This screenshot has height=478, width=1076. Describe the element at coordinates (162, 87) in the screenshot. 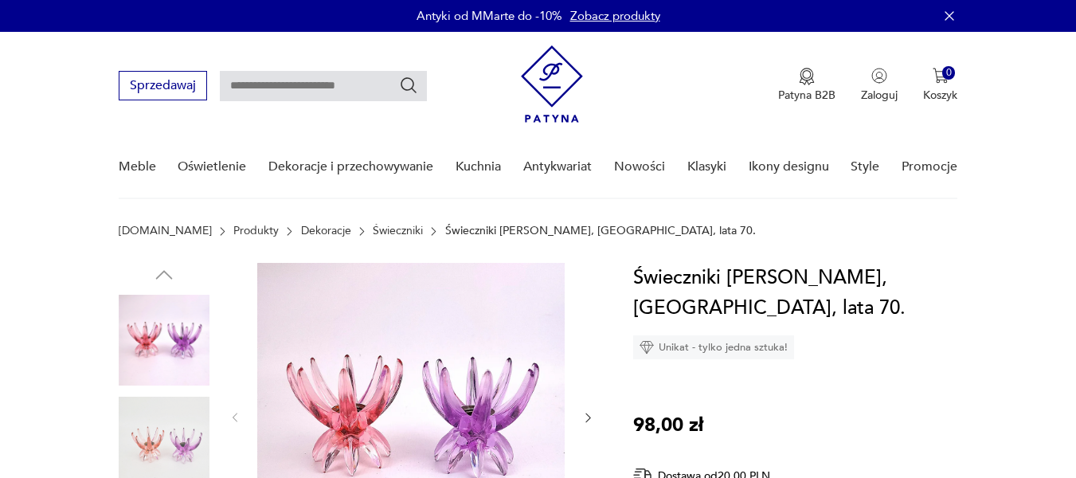

I see `a: Sprzedawaj` at that location.